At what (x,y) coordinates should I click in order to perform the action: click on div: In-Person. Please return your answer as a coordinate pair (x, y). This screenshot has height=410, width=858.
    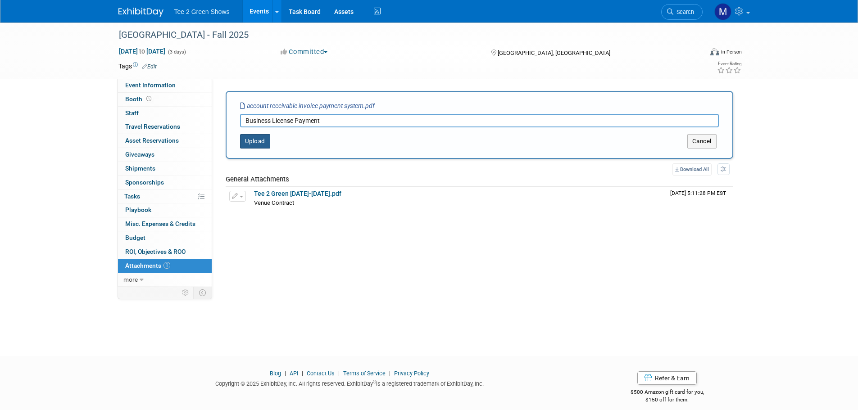
    Looking at the image, I should click on (731, 52).